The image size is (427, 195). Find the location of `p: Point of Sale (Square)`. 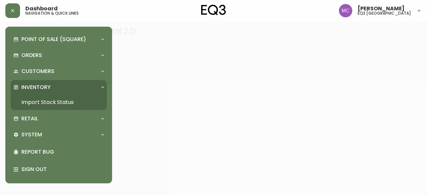

p: Point of Sale (Square) is located at coordinates (54, 39).